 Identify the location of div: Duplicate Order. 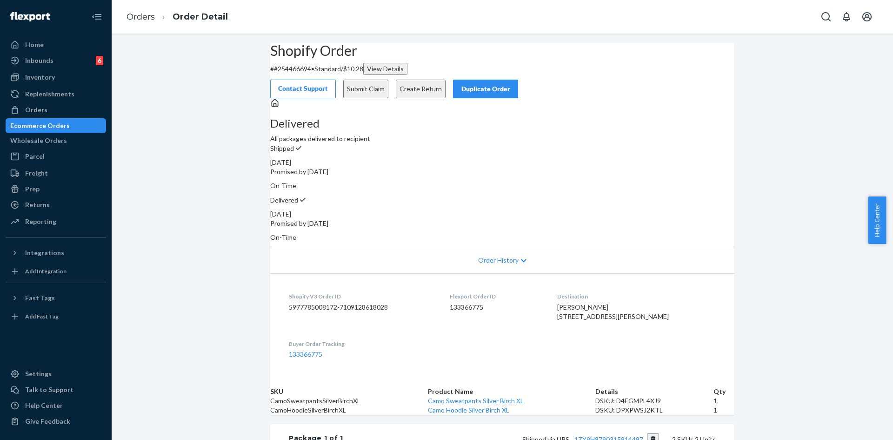
(486, 89).